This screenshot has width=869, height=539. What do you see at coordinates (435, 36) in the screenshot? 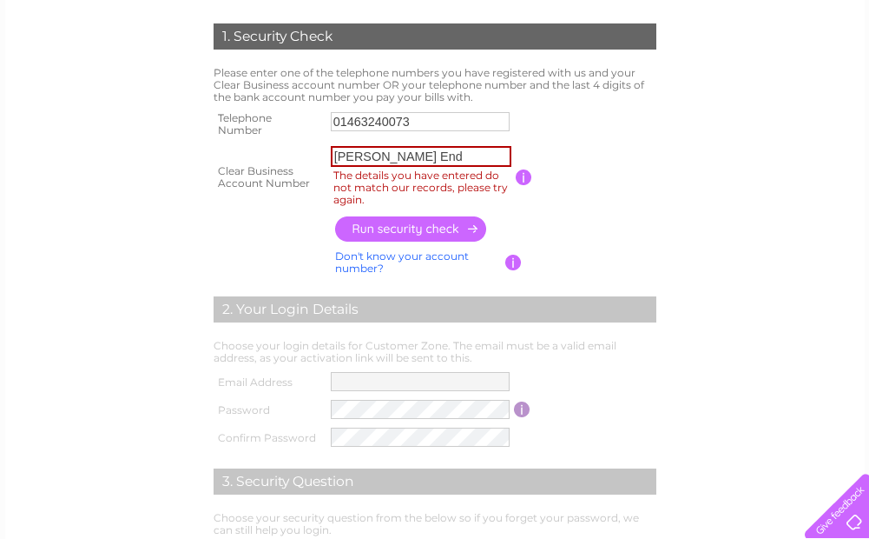
I see `div: 1. Security Check` at bounding box center [435, 36].